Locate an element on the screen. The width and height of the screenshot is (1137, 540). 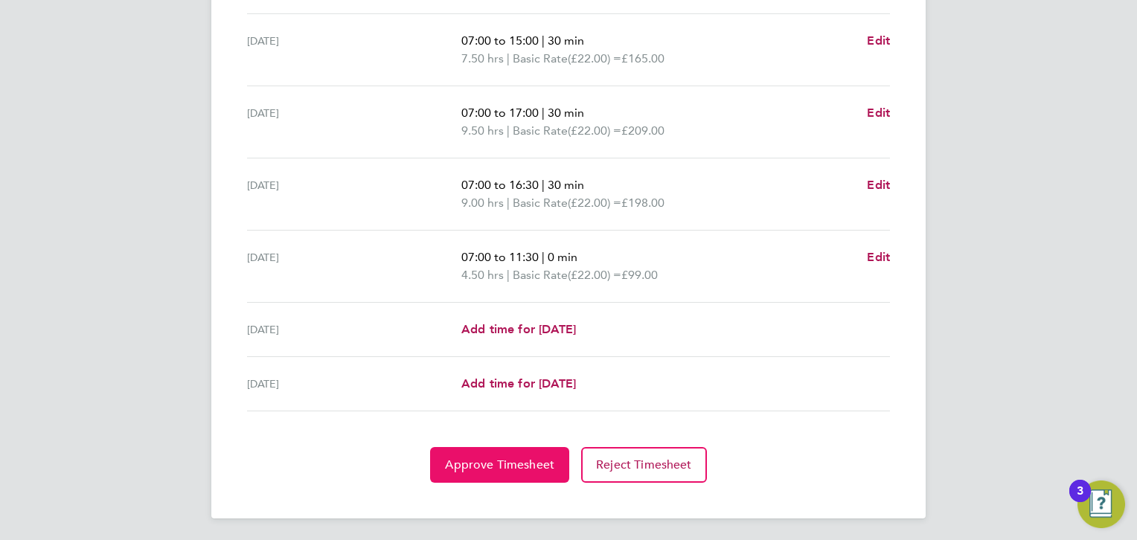
button: Approve Timesheet is located at coordinates (499, 465).